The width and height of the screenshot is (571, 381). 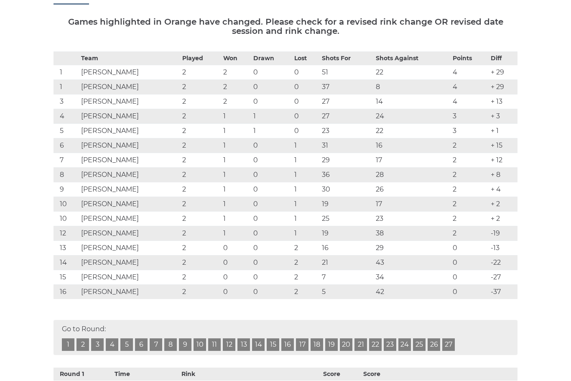 What do you see at coordinates (412, 277) in the screenshot?
I see `td: 34` at bounding box center [412, 277].